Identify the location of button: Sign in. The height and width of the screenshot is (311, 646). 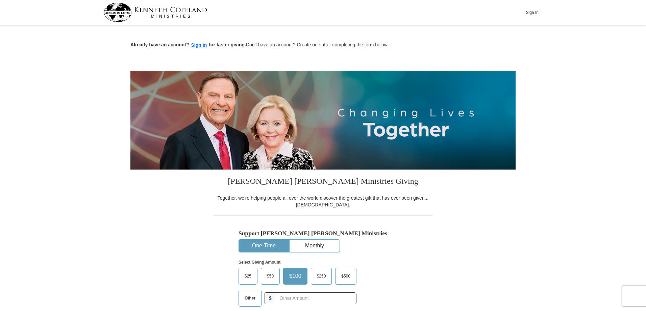
(199, 45).